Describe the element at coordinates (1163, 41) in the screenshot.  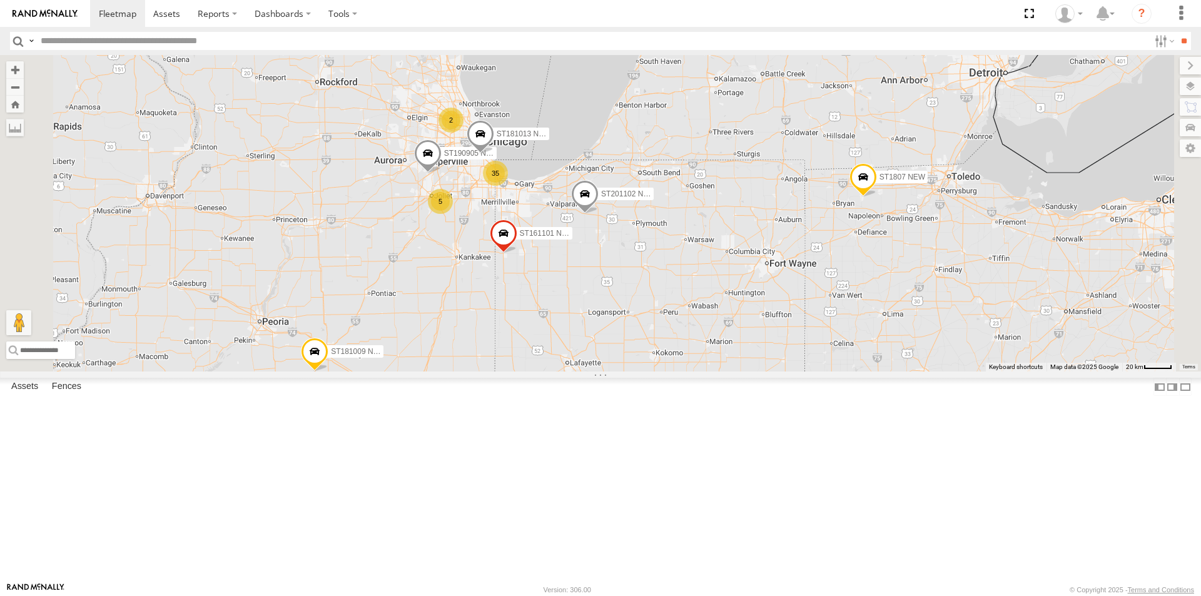
I see `label: Search Filter Options` at that location.